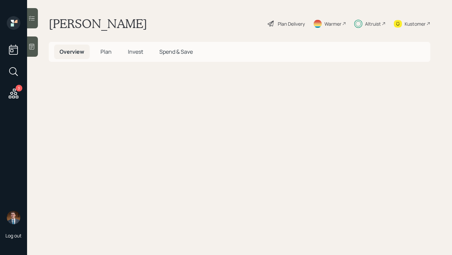  I want to click on div: Altruist, so click(372, 24).